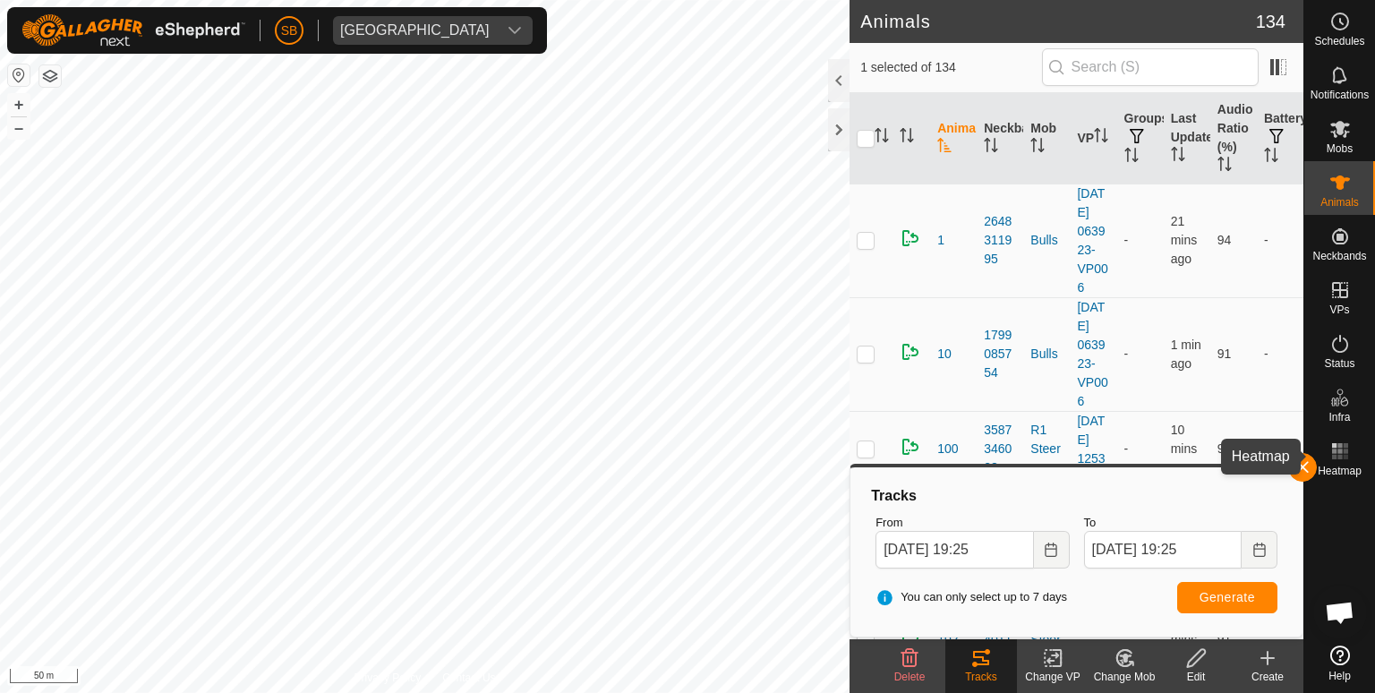 The height and width of the screenshot is (693, 1375). I want to click on th: Audio Ratio (%), so click(1234, 139).